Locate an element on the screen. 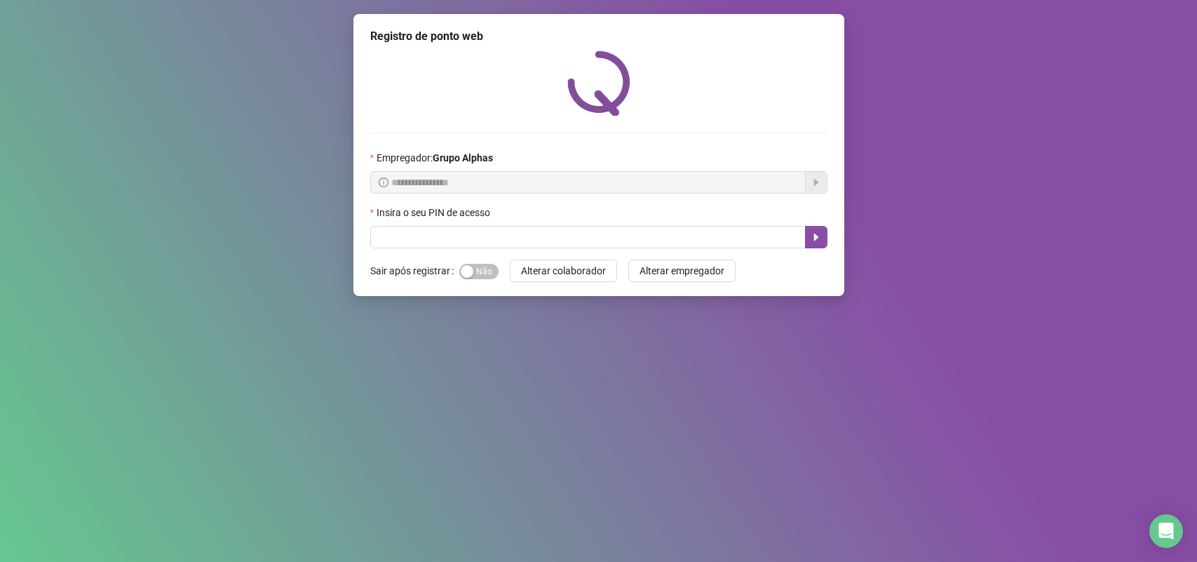 Image resolution: width=1197 pixels, height=562 pixels. label: Sair após registrar is located at coordinates (414, 271).